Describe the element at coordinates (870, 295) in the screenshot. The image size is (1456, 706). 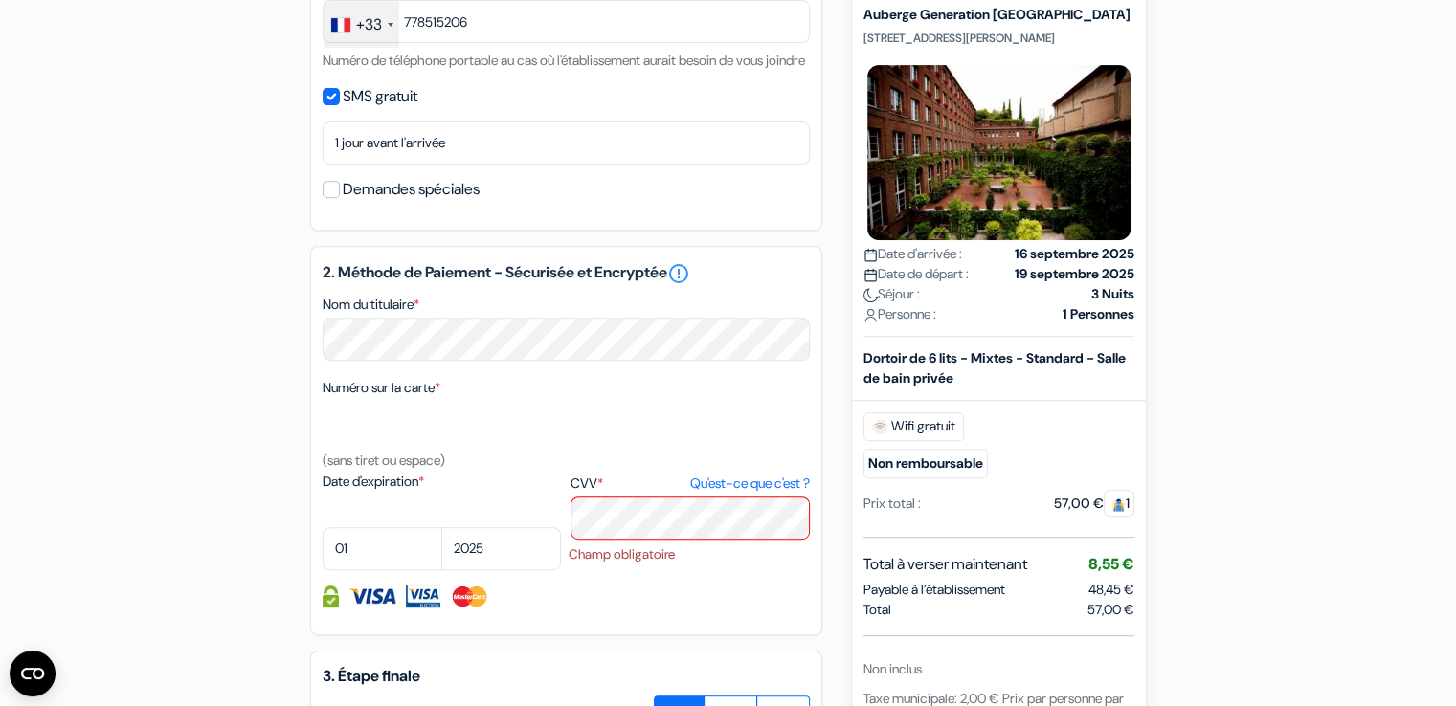
I see `img: moon.svg` at that location.